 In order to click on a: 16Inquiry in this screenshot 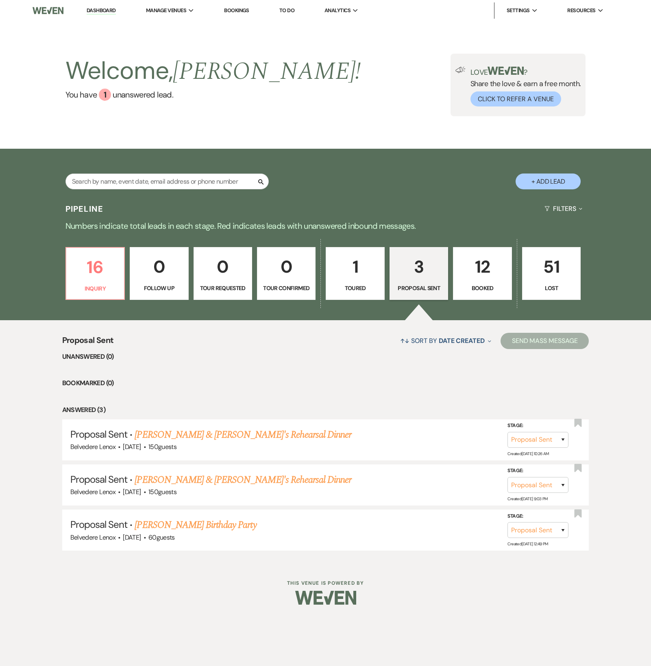, I will do `click(95, 274)`.